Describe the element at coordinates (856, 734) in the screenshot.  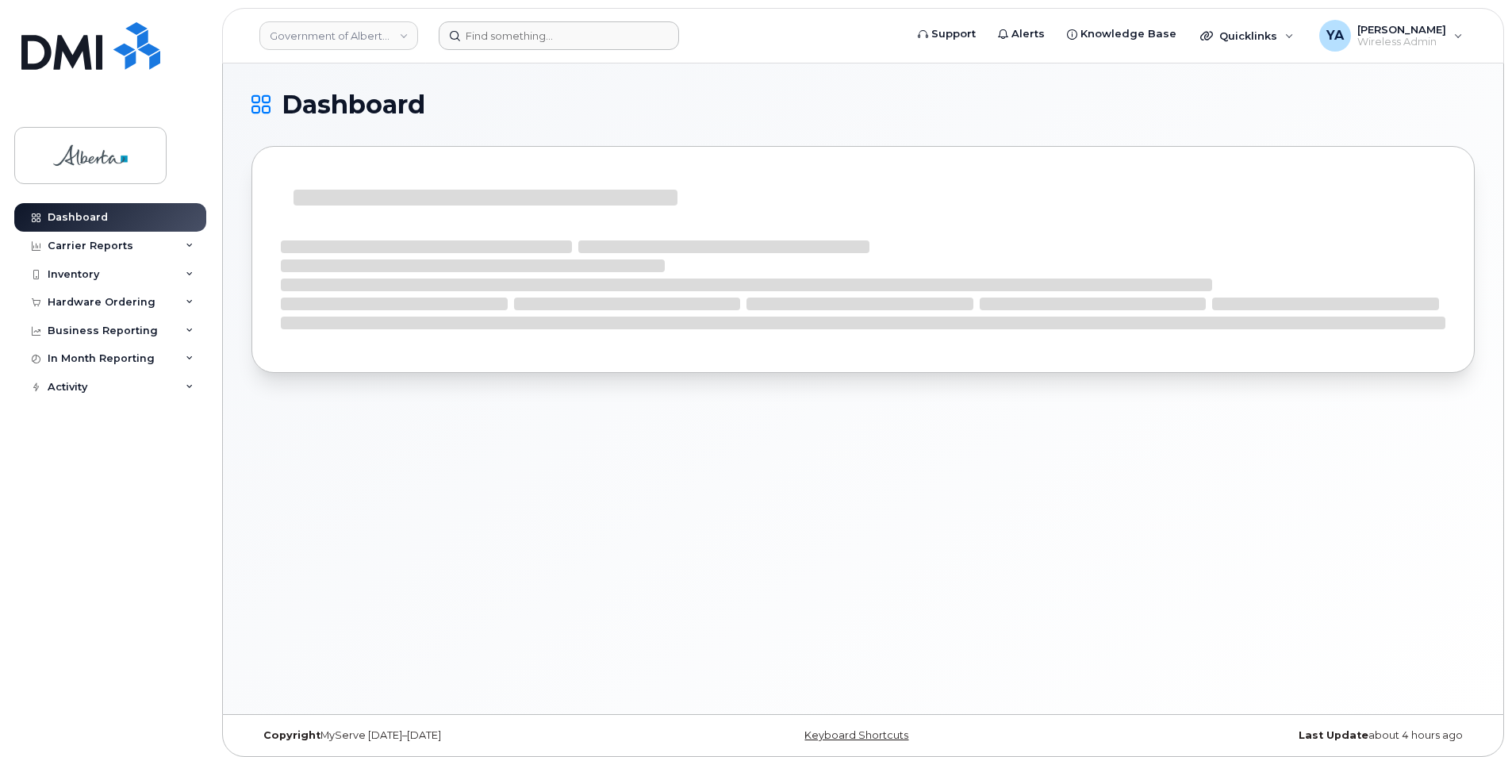
I see `a: Keyboard Shortcuts` at that location.